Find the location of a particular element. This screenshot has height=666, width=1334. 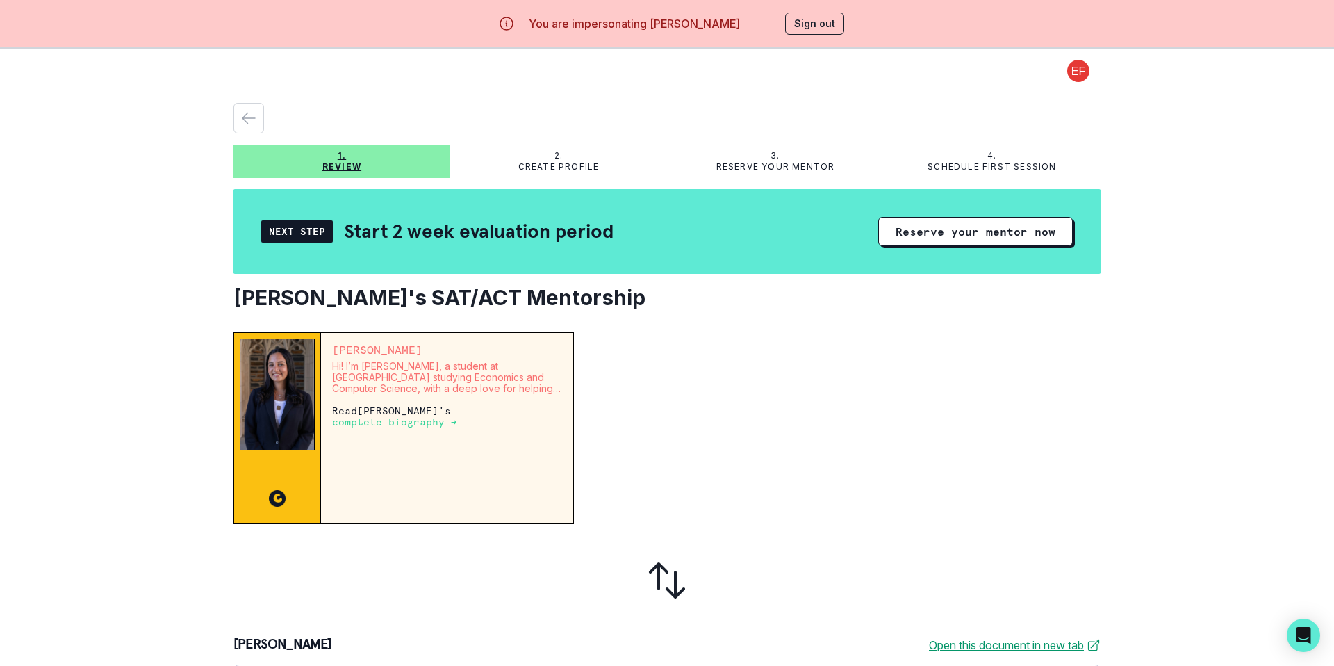

img: Mentor Image is located at coordinates (277, 394).